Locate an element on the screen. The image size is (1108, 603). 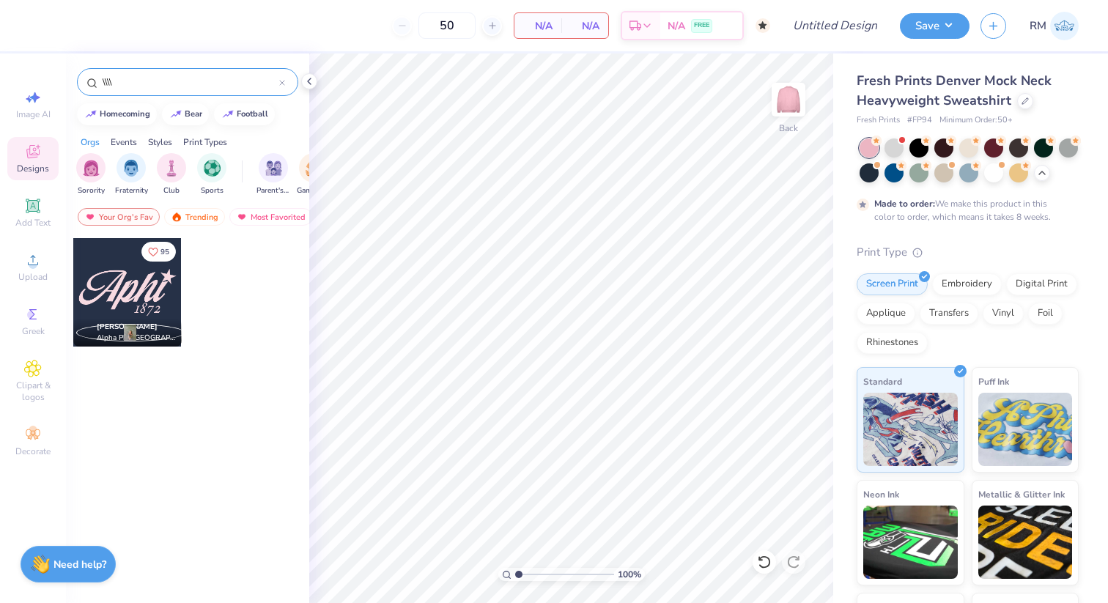
span: 100 % is located at coordinates (629, 574).